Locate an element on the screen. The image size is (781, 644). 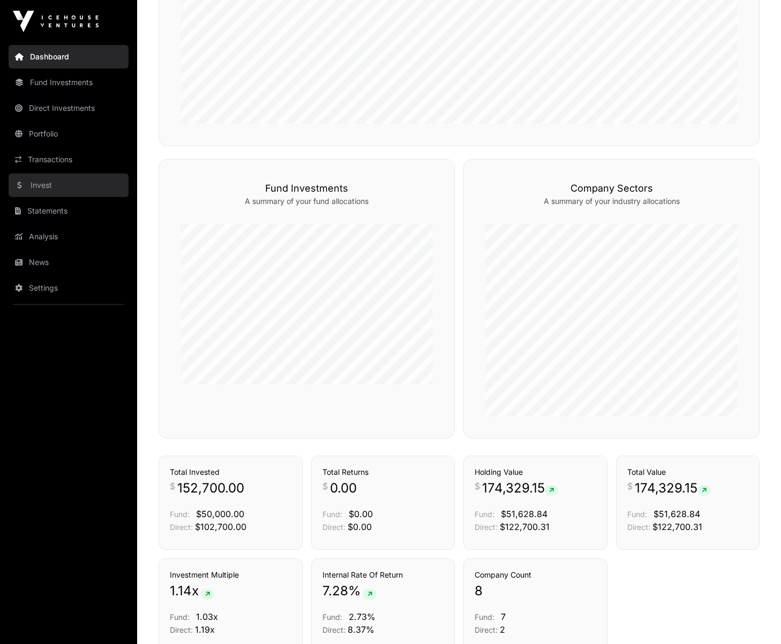
h3: Investment Multiple is located at coordinates (230, 575).